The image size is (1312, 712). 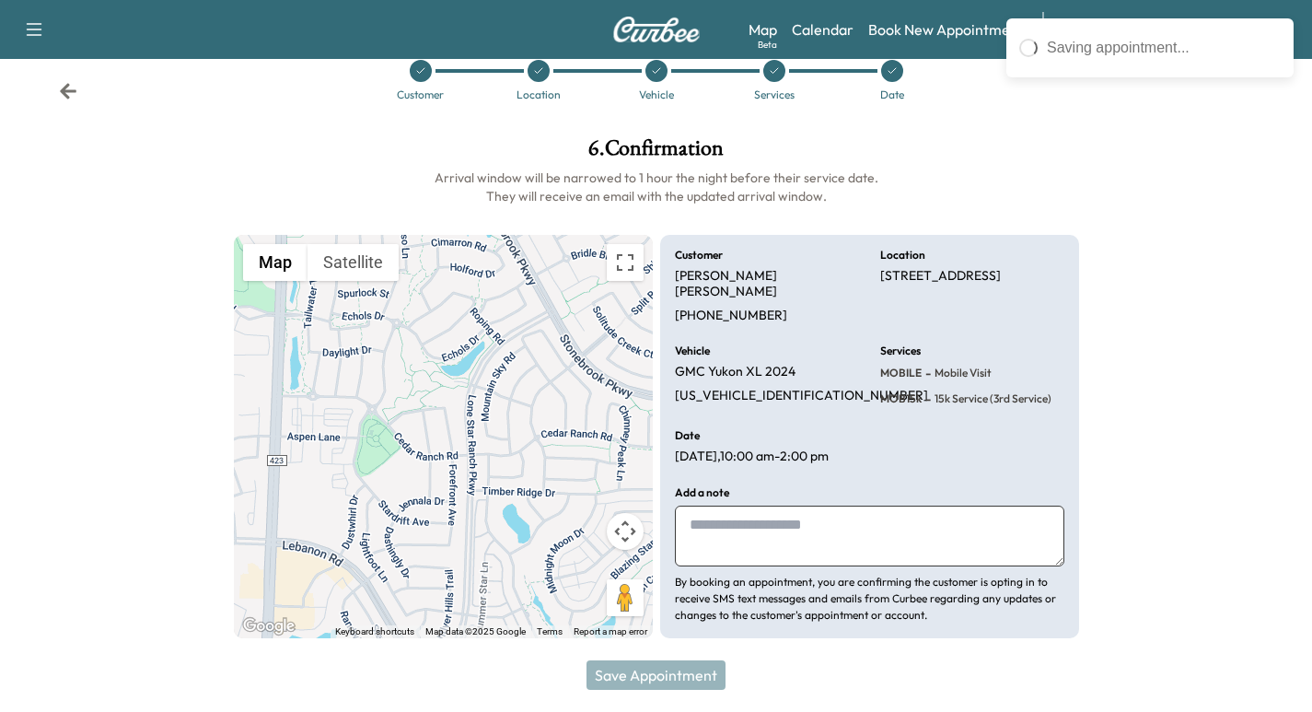 I want to click on h6: Customer, so click(x=699, y=255).